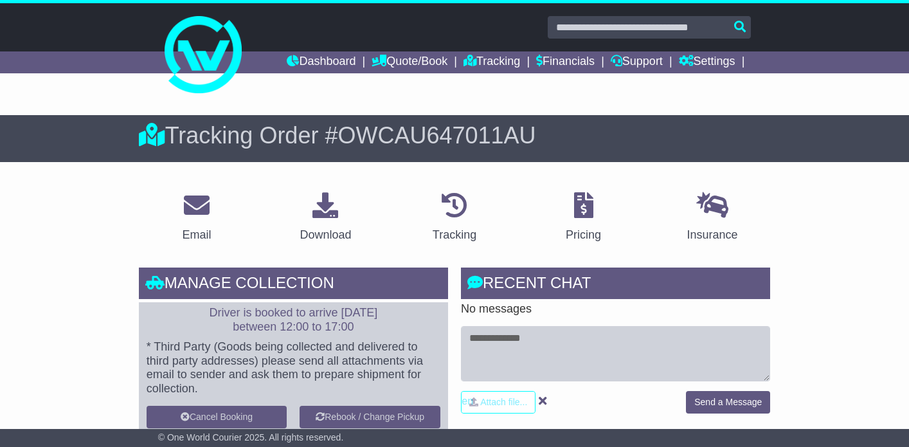 Image resolution: width=909 pixels, height=447 pixels. I want to click on p: No messages, so click(615, 309).